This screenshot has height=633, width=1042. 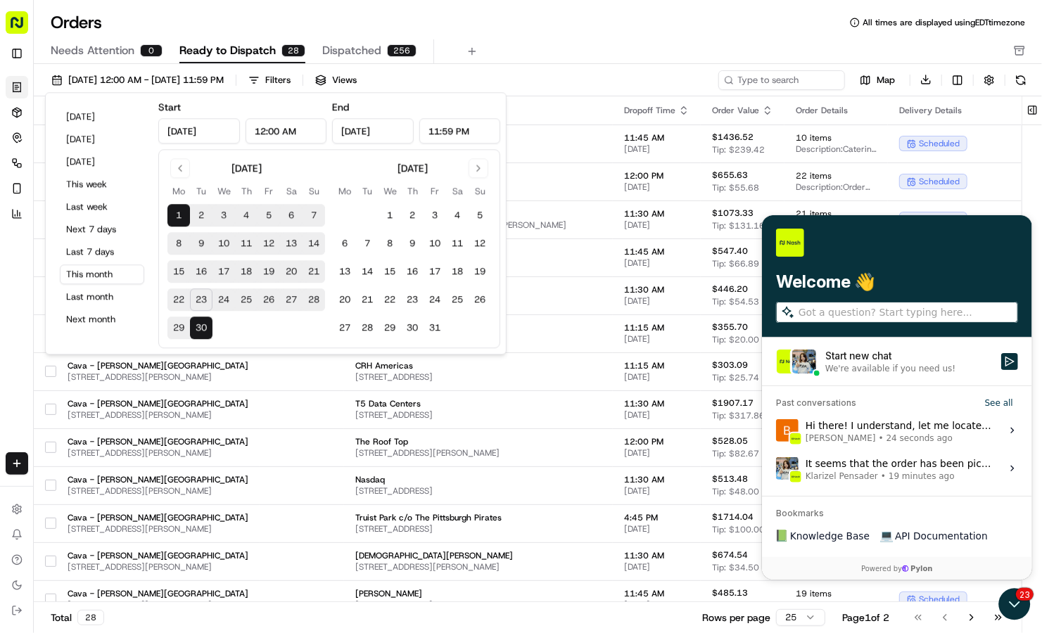 What do you see at coordinates (478, 366) in the screenshot?
I see `span: CRH Americas` at bounding box center [478, 366].